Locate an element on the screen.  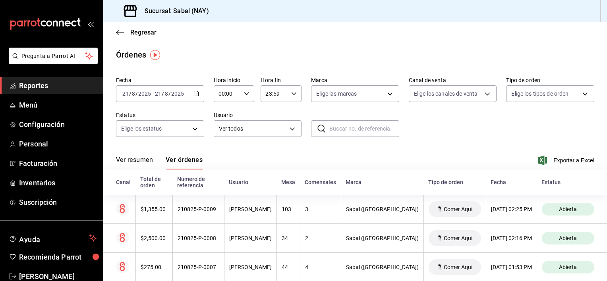
label: Usuario is located at coordinates (258, 115).